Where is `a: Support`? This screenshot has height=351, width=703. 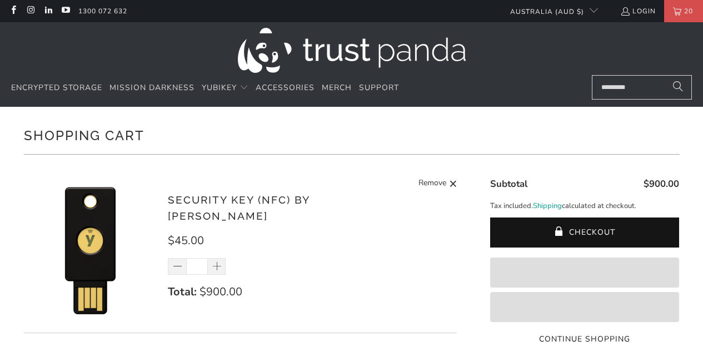
a: Support is located at coordinates (379, 88).